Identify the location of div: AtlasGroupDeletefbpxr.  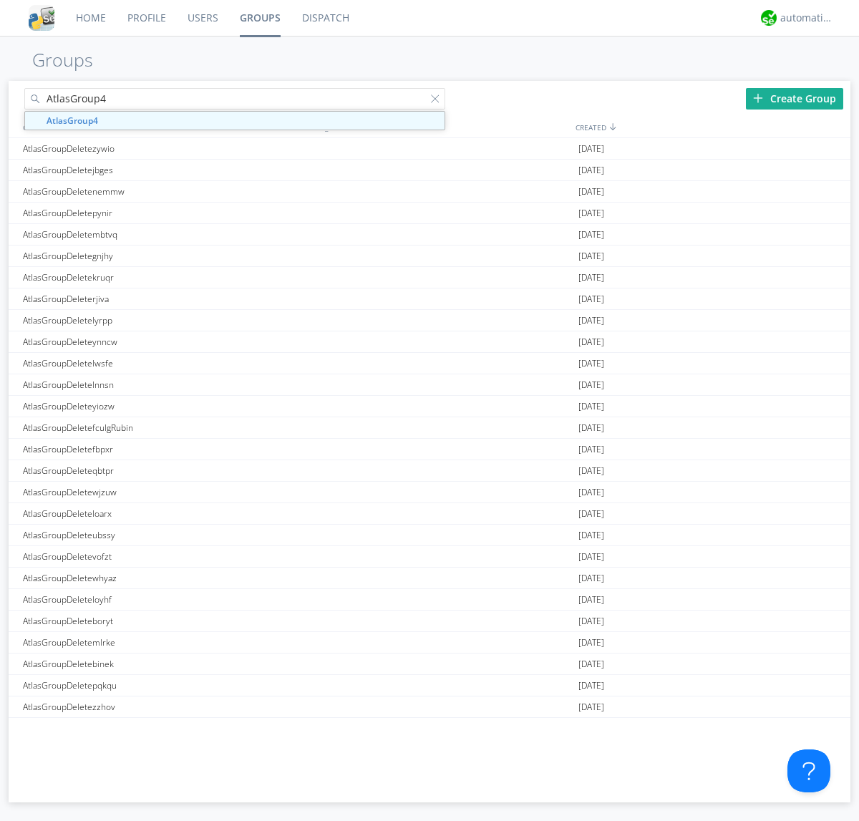
(157, 449).